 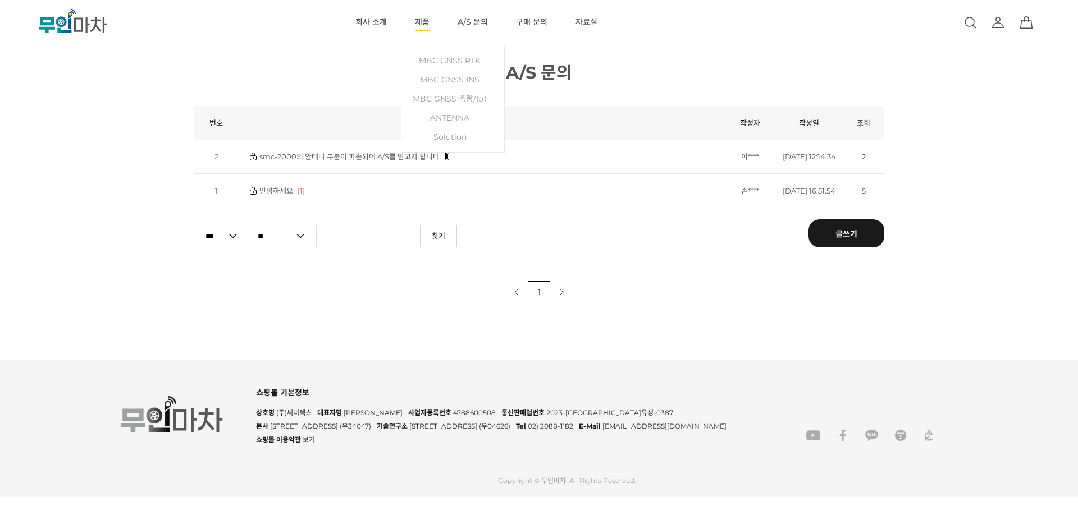 What do you see at coordinates (350, 157) in the screenshot?
I see `a: smc-2000의 안테나 부분이 파손되어 A/S를 받고자 합니다.` at bounding box center [350, 157].